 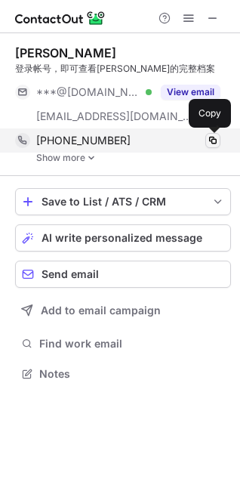 What do you see at coordinates (123, 274) in the screenshot?
I see `button: Send email` at bounding box center [123, 274].